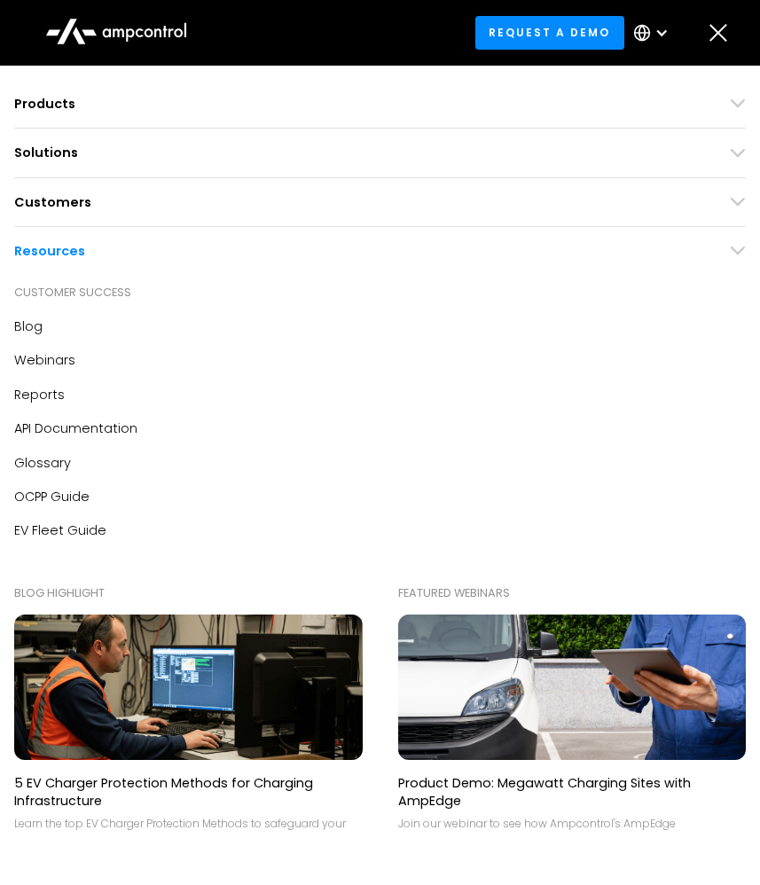 The width and height of the screenshot is (760, 885). What do you see at coordinates (44, 360) in the screenshot?
I see `div: Webinars` at bounding box center [44, 360].